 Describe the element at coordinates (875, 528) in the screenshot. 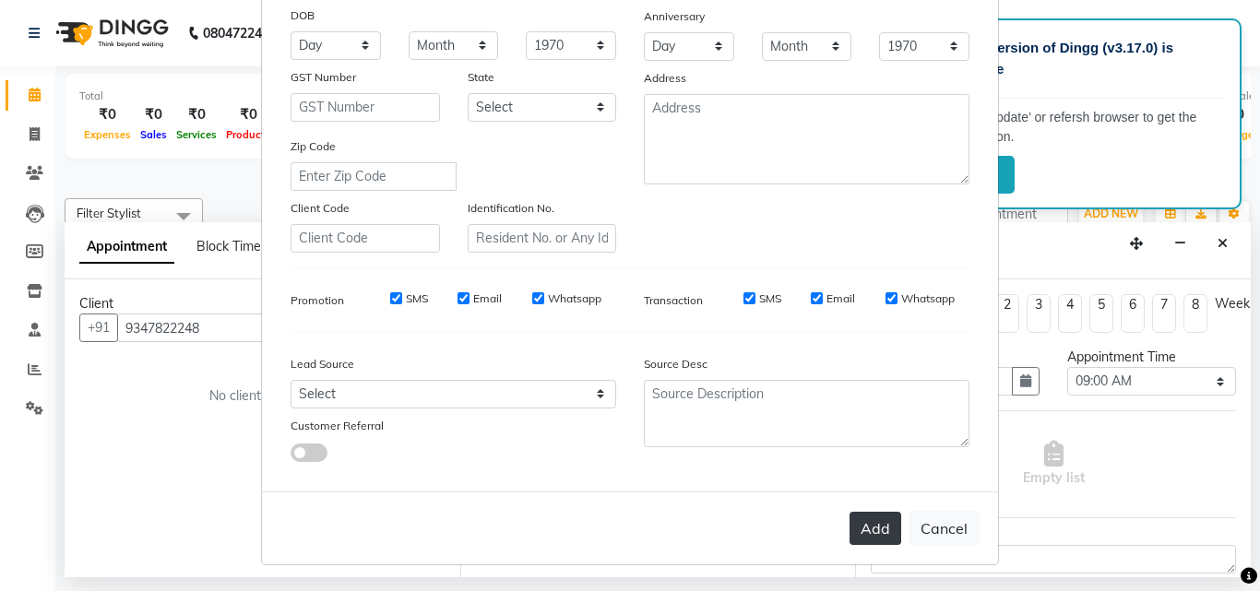

I see `button: Add` at that location.